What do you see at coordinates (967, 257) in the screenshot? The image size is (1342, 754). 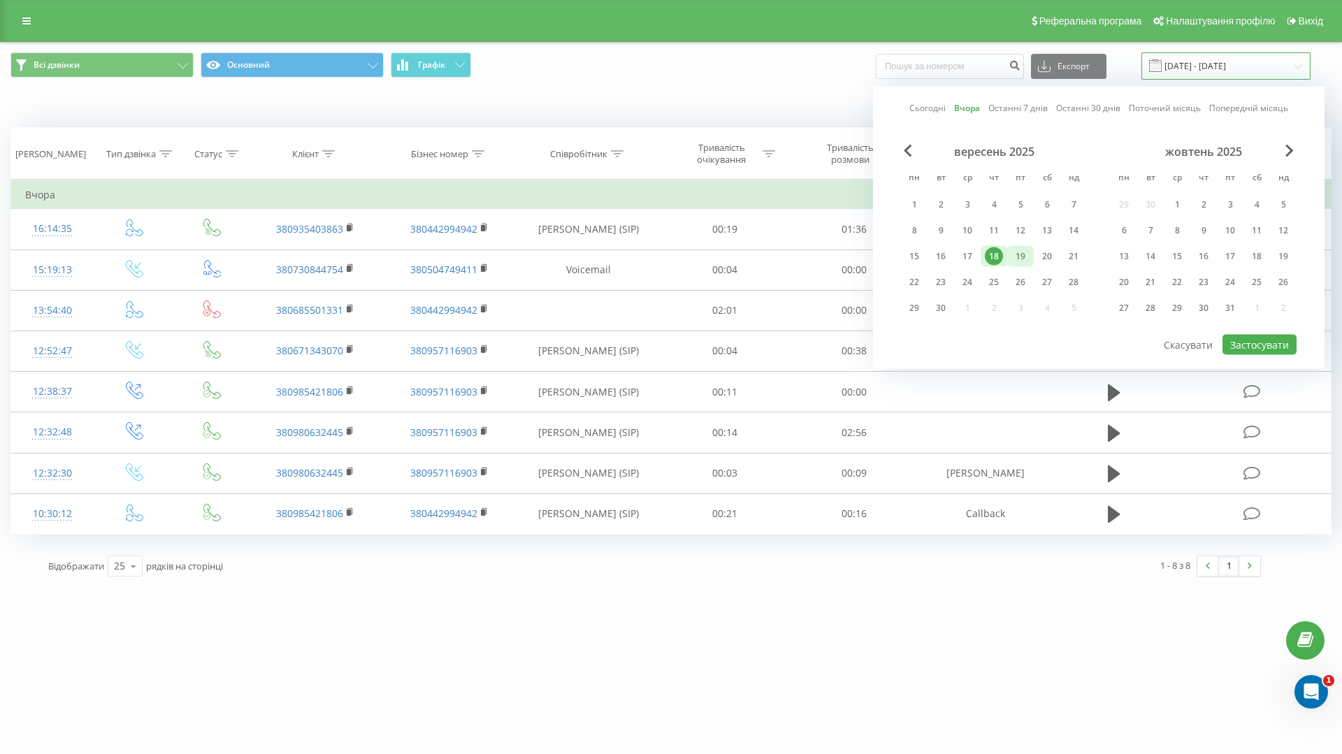 I see `div: ср 17 вер 2025 р.` at bounding box center [967, 257].